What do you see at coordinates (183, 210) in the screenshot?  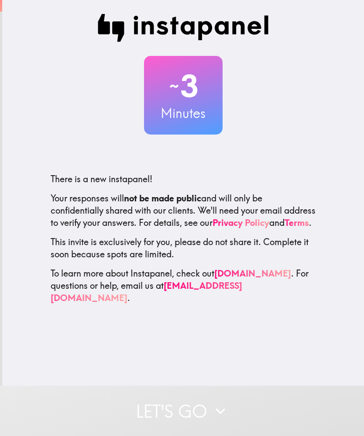 I see `p: Your responses will and will only be confidentially shared with our clients. We'll need your emai...` at bounding box center [183, 210].